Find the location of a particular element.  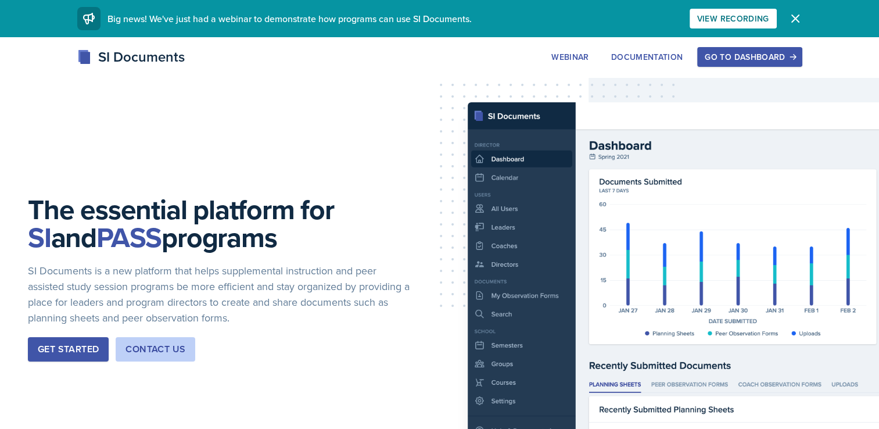

div: Go to Dashboard is located at coordinates (749, 57).